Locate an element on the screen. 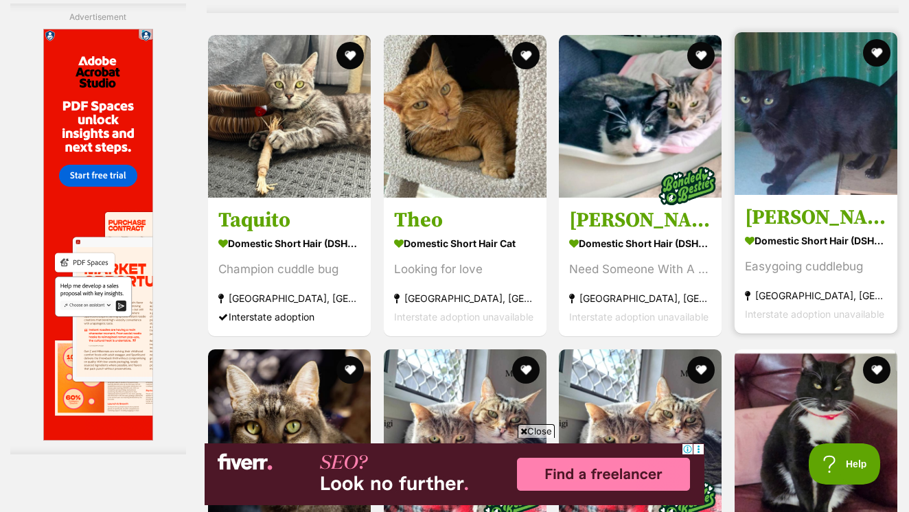 The width and height of the screenshot is (909, 512). strong: Domestic Short Hair Cat is located at coordinates (465, 243).